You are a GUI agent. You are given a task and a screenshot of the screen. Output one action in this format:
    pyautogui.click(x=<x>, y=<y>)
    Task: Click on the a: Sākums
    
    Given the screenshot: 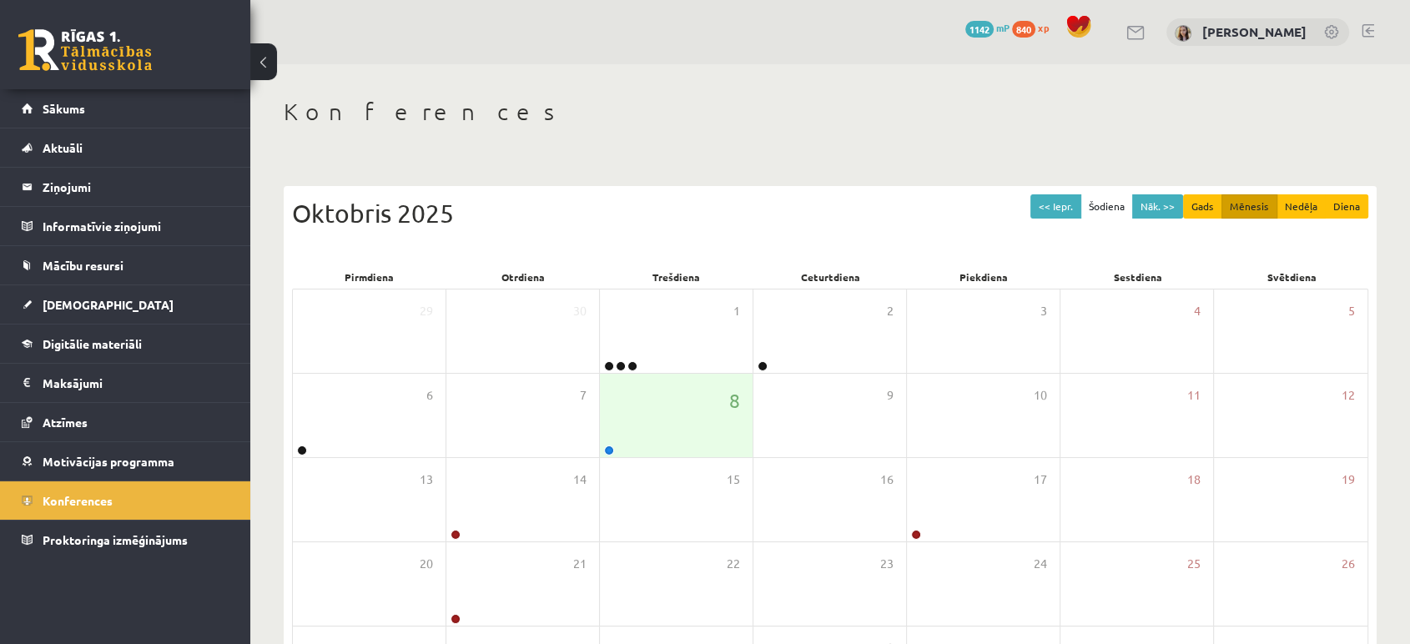 What is the action you would take?
    pyautogui.click(x=125, y=108)
    